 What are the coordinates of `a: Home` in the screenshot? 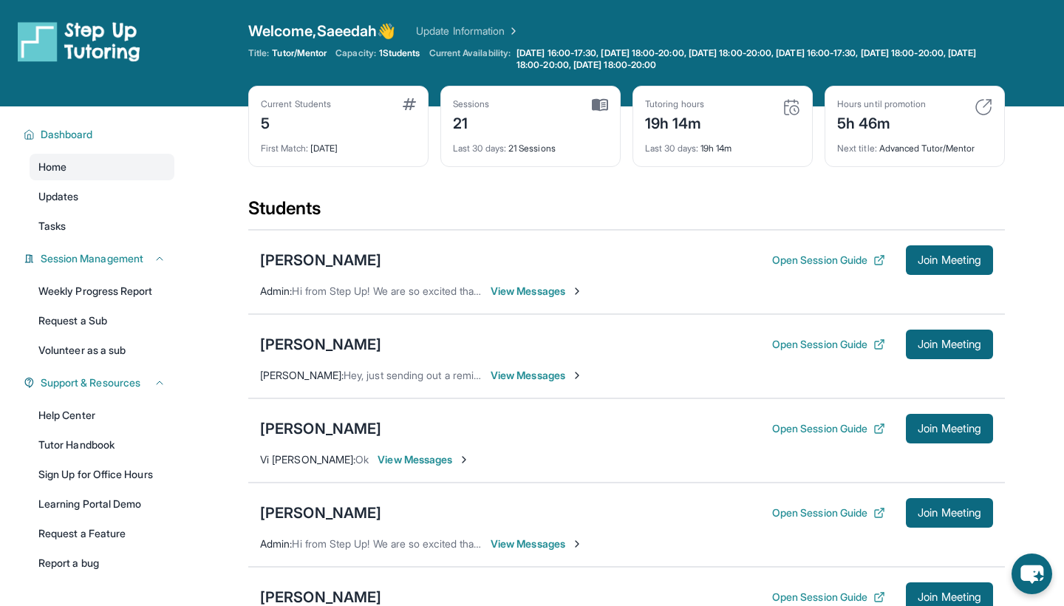 It's located at (102, 167).